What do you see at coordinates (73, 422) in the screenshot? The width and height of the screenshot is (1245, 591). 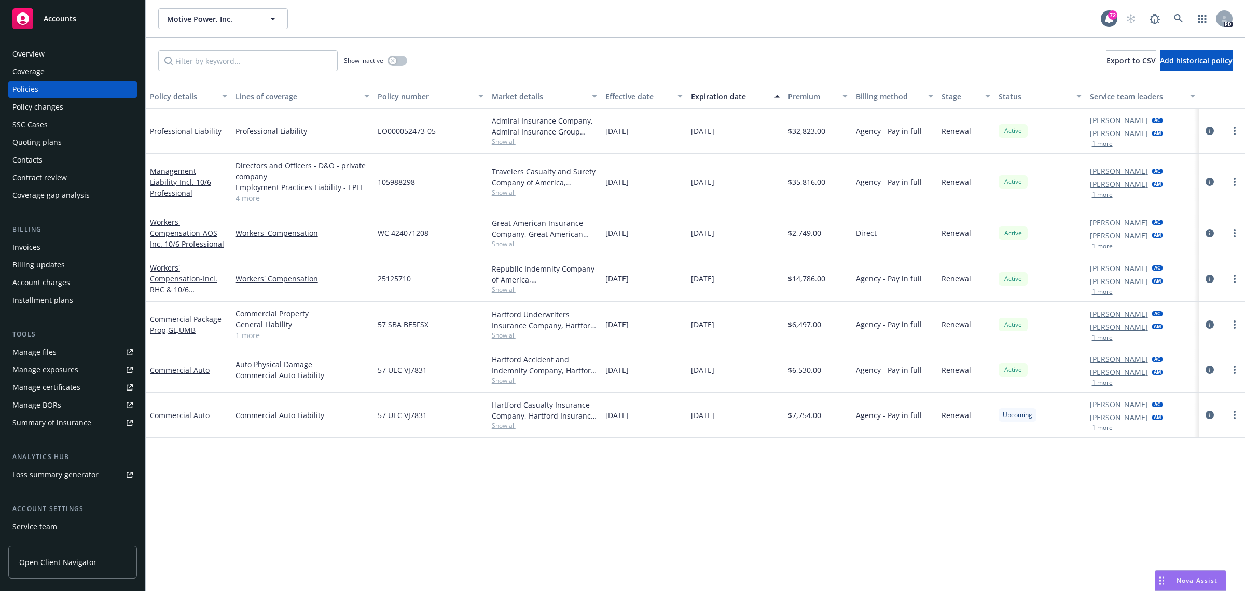 I see `a: Summary of insurance` at bounding box center [73, 422].